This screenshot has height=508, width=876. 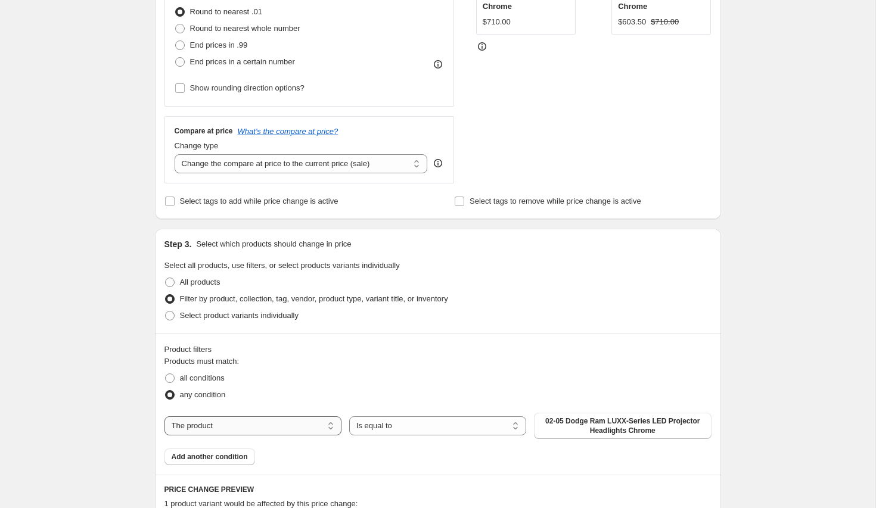 What do you see at coordinates (219, 45) in the screenshot?
I see `span: End prices in .99` at bounding box center [219, 45].